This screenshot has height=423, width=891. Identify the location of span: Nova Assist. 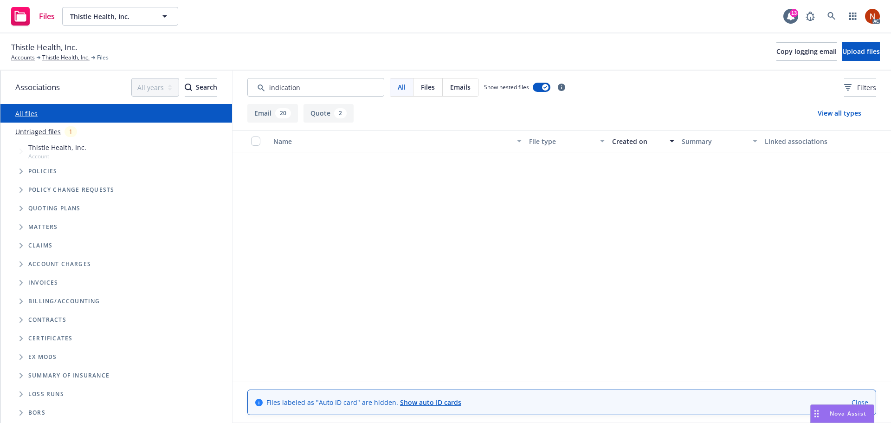
(848, 413).